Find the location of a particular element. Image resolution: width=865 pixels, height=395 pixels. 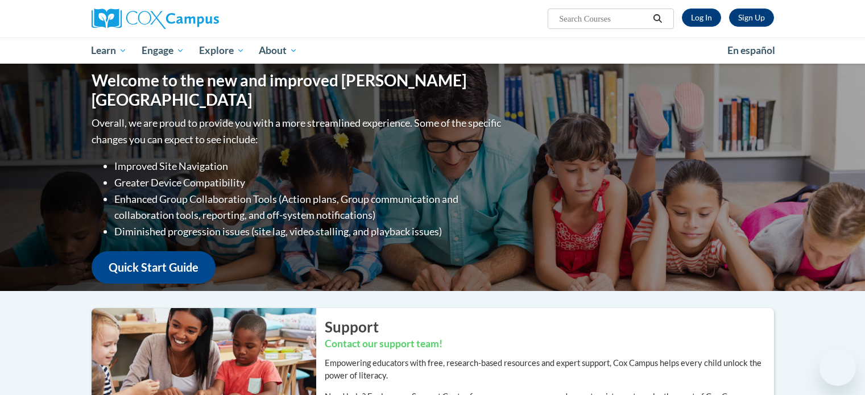

a: Cox Campus is located at coordinates (200, 19).